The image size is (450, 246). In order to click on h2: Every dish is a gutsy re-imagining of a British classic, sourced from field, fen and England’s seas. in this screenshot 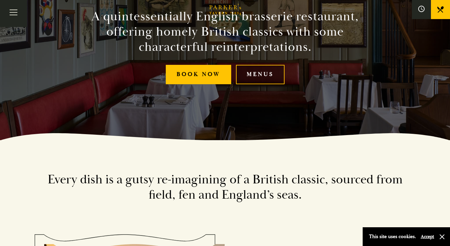, I will do `click(225, 187)`.